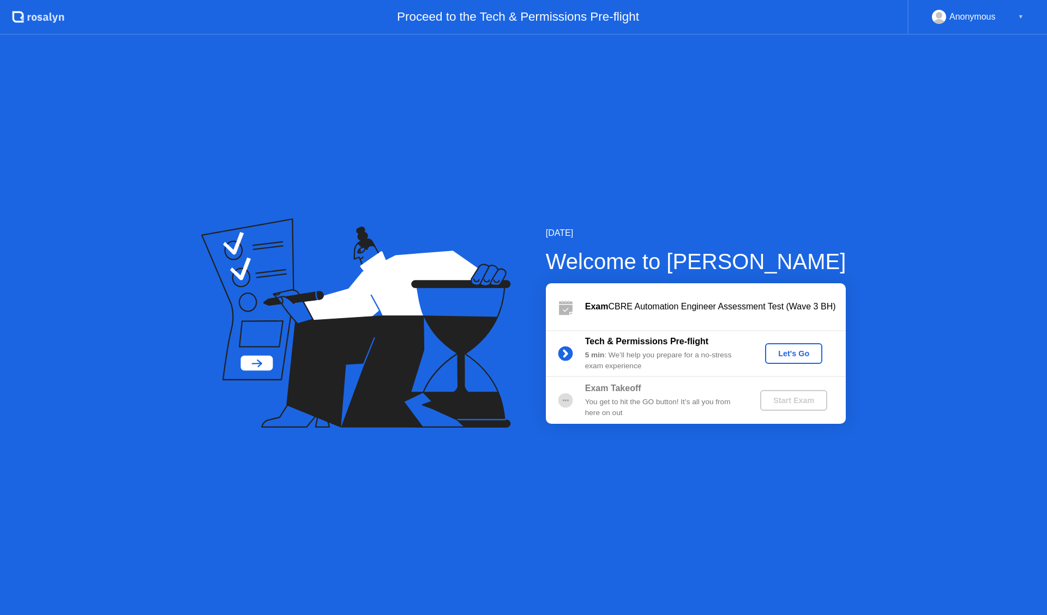  Describe the element at coordinates (663, 361) in the screenshot. I see `div: : We’ll help you prepare for a no-stress exam experience` at that location.